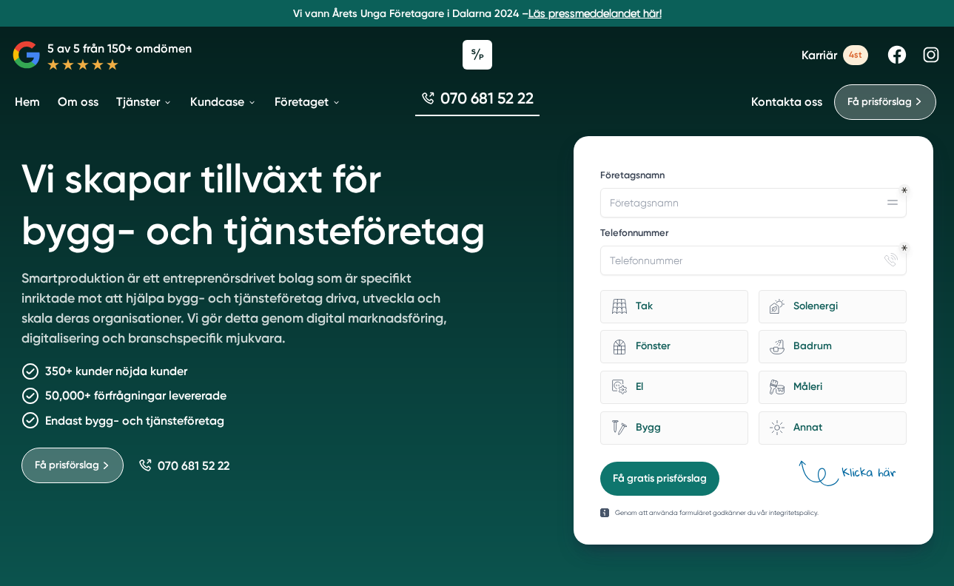 The width and height of the screenshot is (954, 586). I want to click on a: Företaget, so click(308, 101).